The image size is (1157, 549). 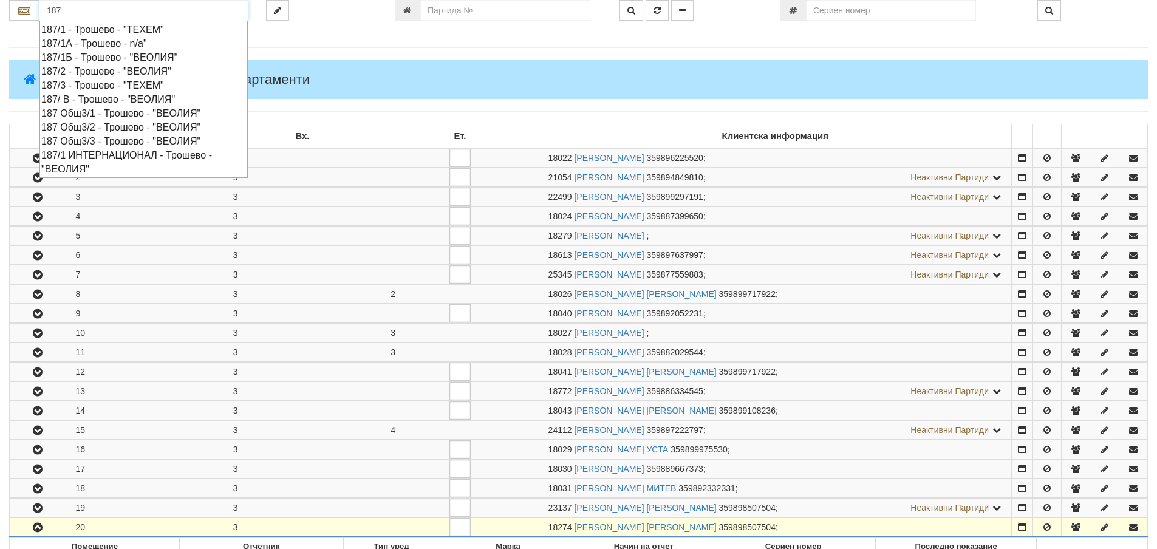 What do you see at coordinates (143, 43) in the screenshot?
I see `div: 187/1А - Трошево - n/a"` at bounding box center [143, 43].